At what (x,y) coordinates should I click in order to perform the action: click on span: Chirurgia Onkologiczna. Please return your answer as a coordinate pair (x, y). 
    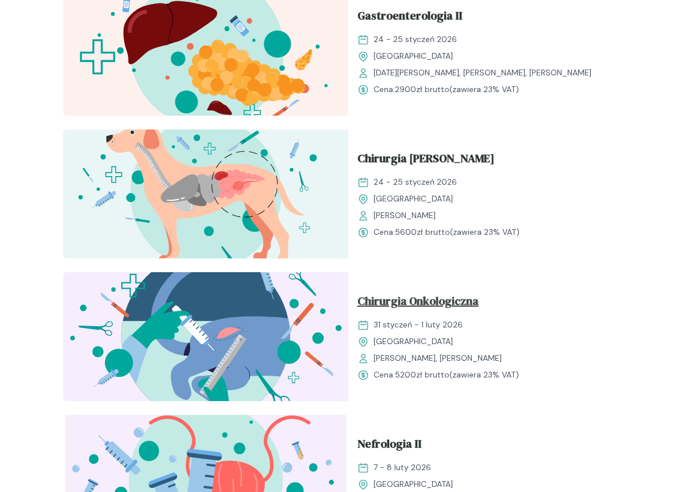
    Looking at the image, I should click on (418, 303).